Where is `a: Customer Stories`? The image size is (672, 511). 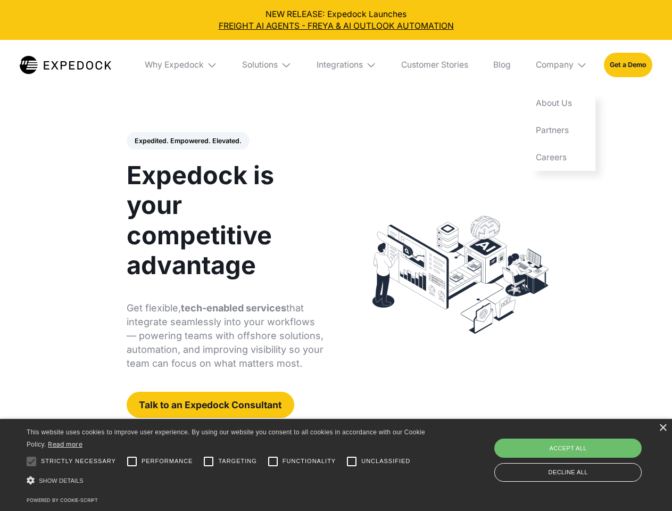
a: Customer Stories is located at coordinates (434, 65).